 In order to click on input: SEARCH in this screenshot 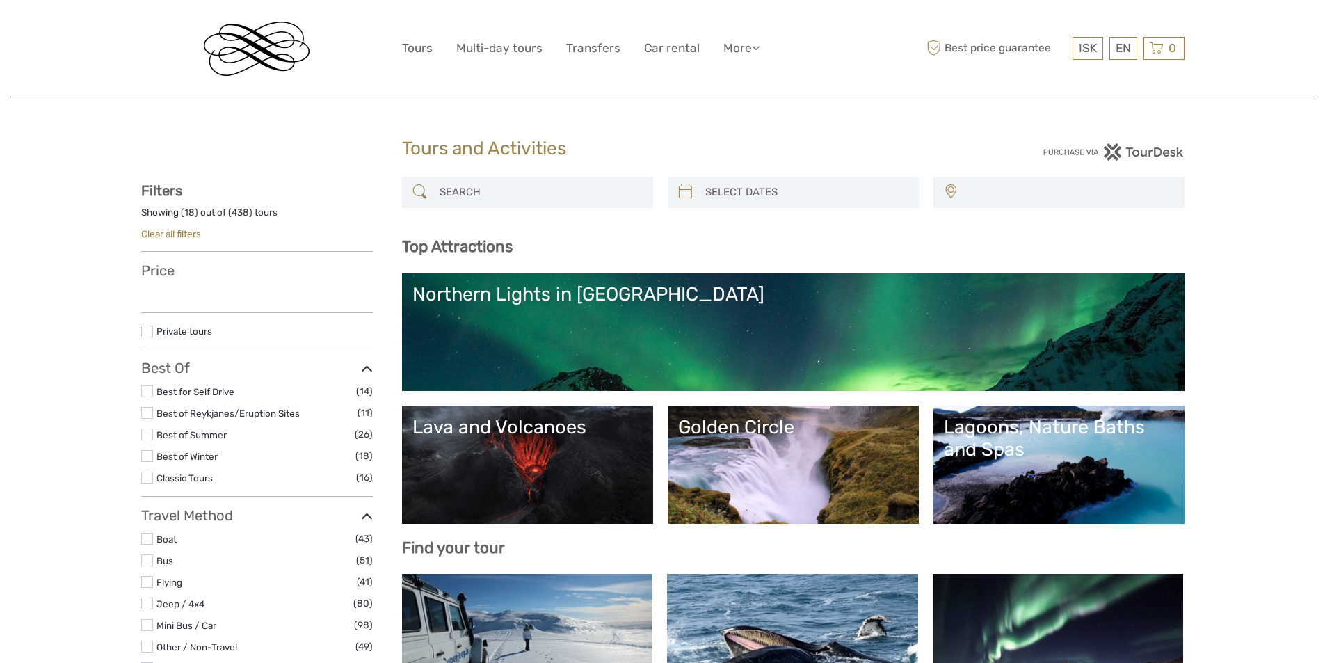, I will do `click(540, 192)`.